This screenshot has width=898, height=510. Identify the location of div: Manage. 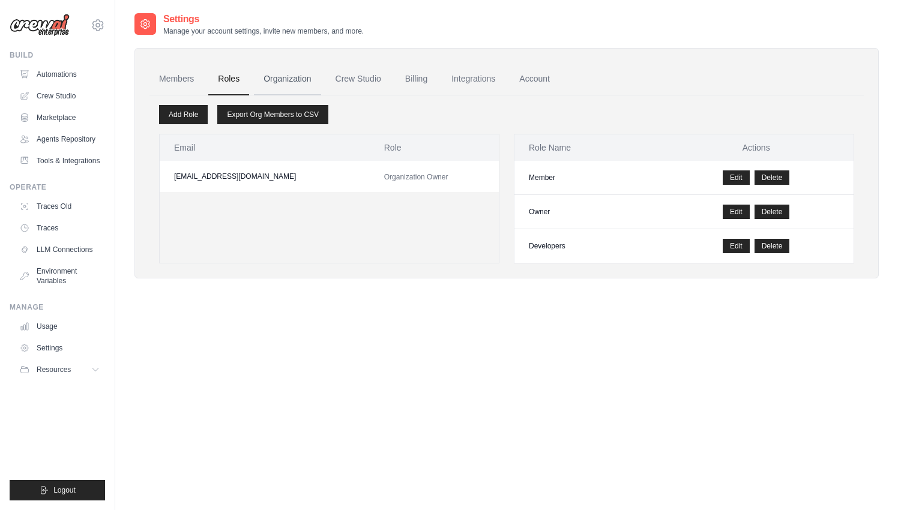
(57, 307).